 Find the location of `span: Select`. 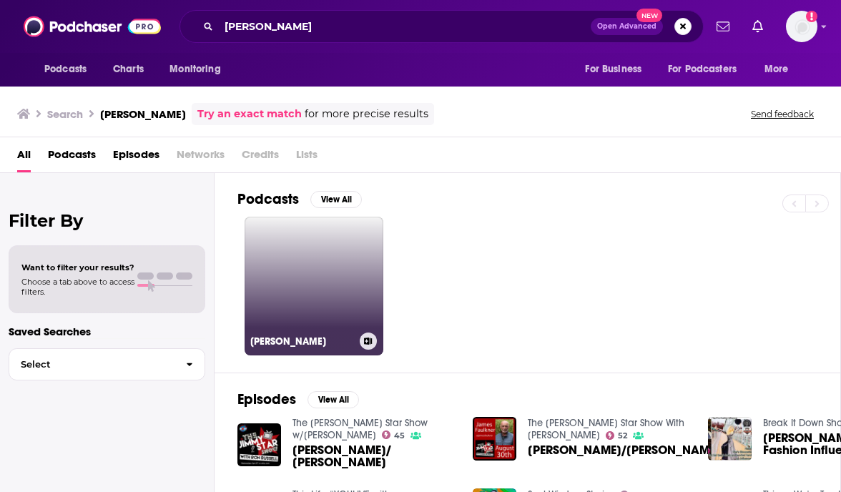

span: Select is located at coordinates (92, 364).